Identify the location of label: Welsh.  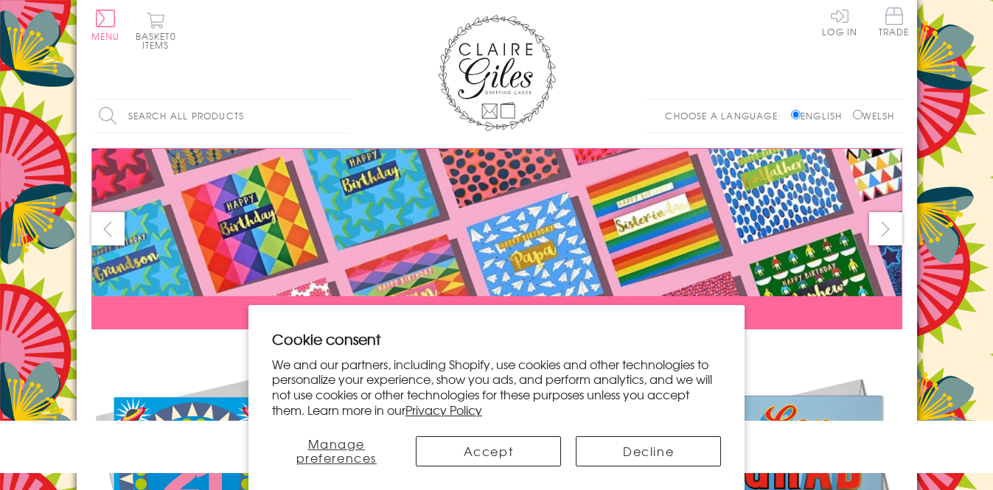
(873, 116).